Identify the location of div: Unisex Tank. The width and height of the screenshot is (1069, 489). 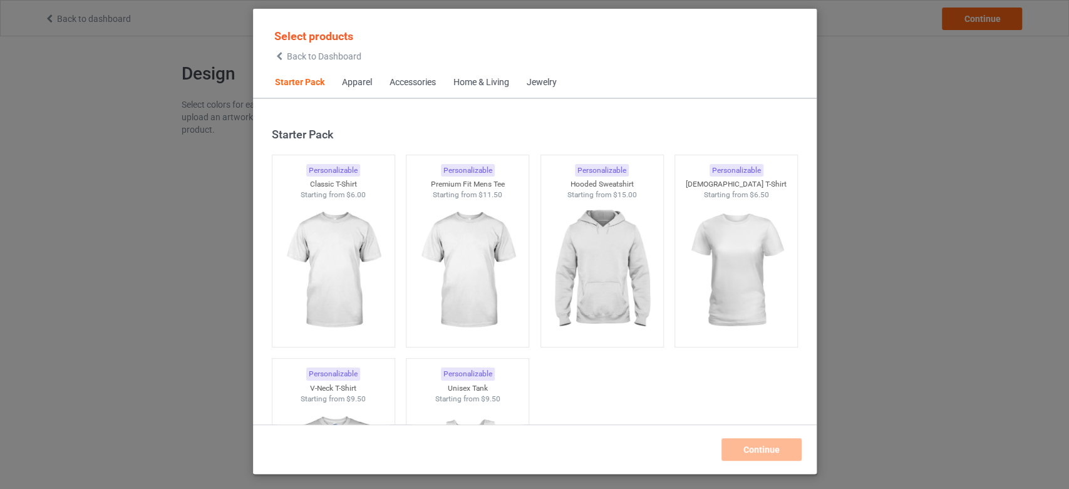
(467, 388).